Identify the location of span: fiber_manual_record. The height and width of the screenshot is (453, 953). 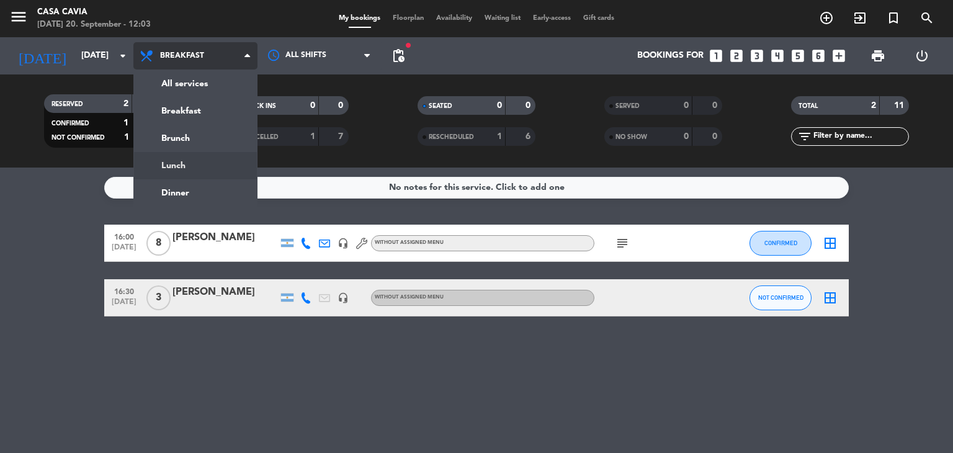
(408, 45).